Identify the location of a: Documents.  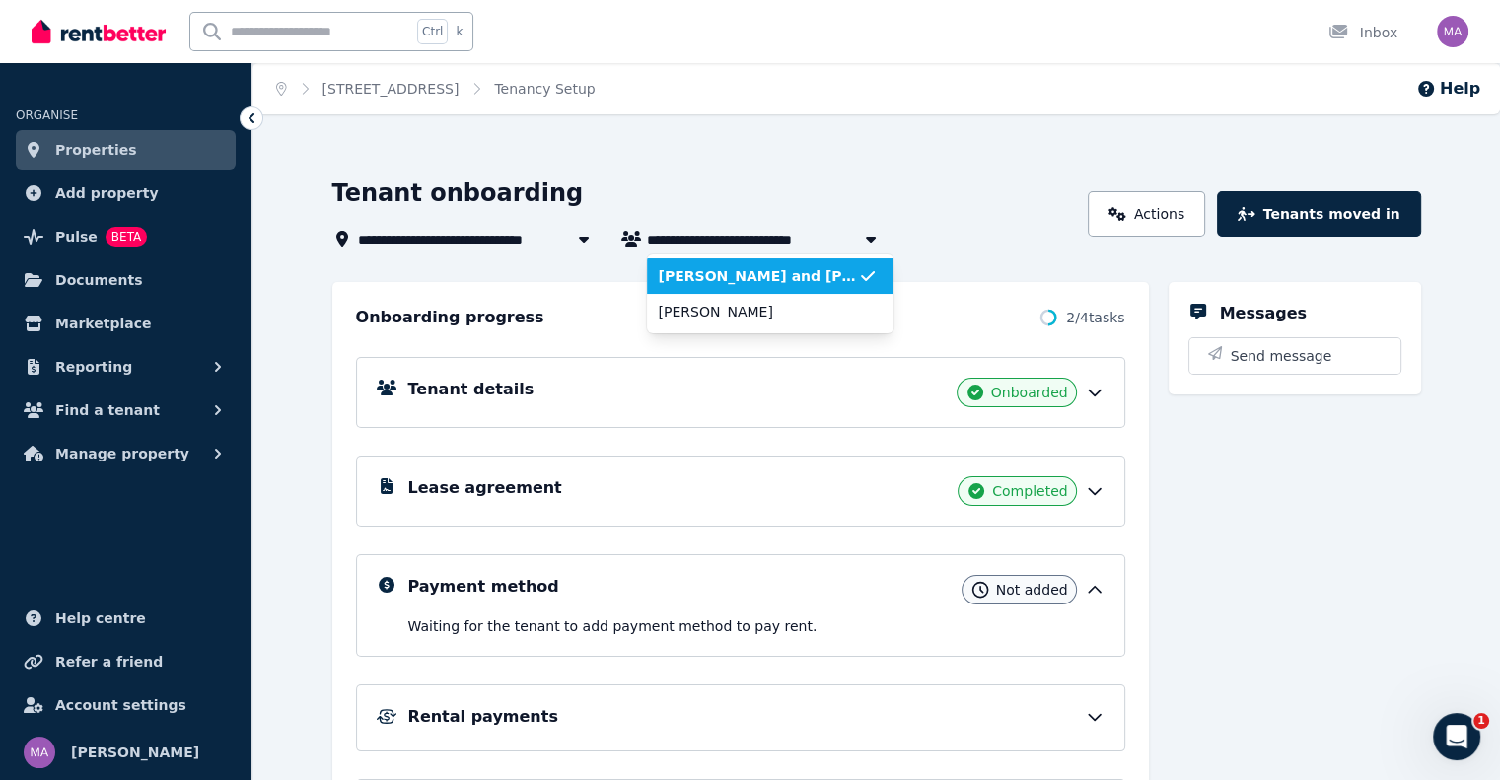
(125, 280).